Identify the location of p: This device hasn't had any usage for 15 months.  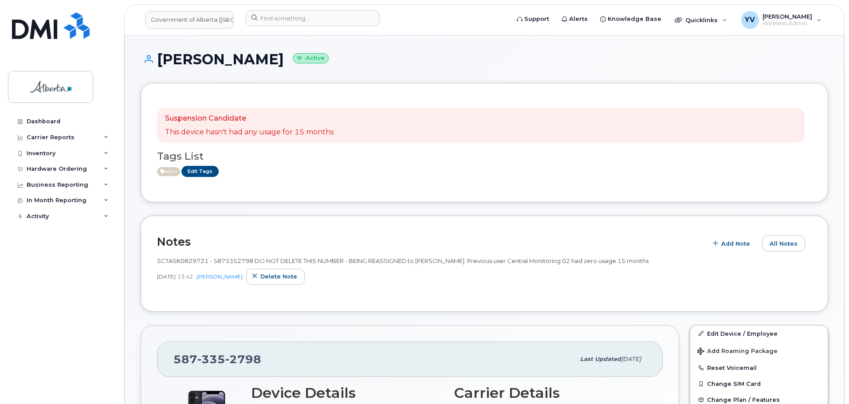
(249, 132).